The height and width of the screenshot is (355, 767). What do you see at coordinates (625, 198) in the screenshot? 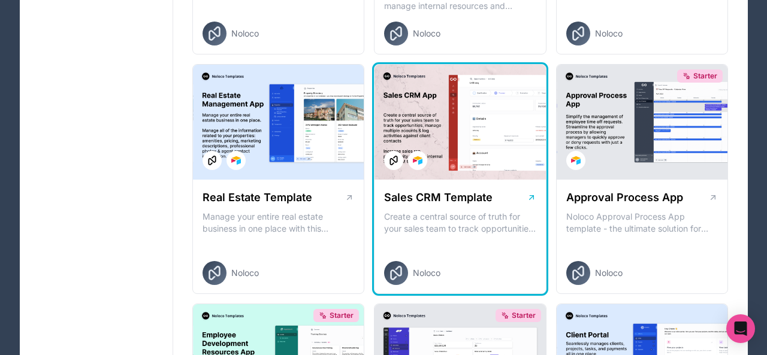
I see `h1: Approval Process App` at bounding box center [625, 198].